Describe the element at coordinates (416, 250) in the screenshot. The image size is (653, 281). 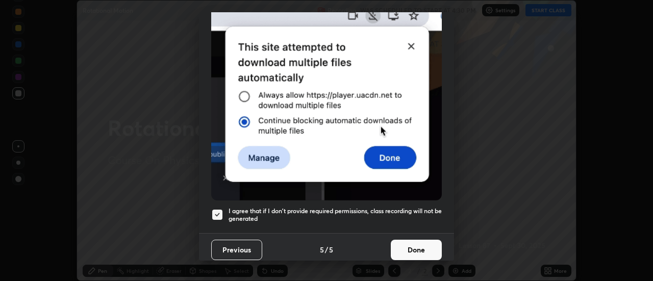
I see `button: Done` at that location.